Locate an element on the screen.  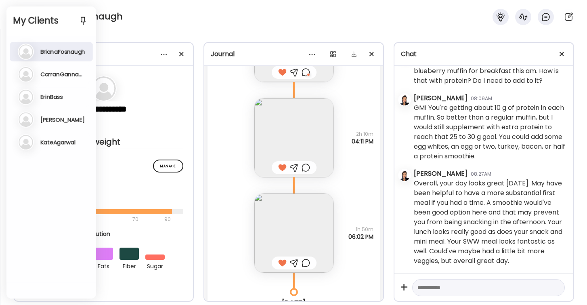
div: 08:27AM is located at coordinates (481, 174).